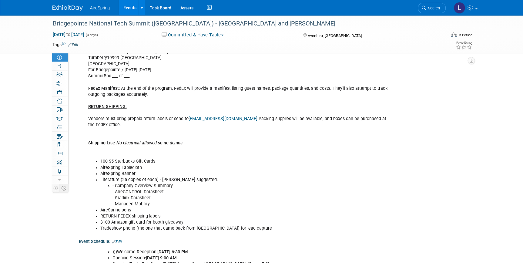 The image size is (523, 263). I want to click on img: Format-Inperson.png, so click(454, 35).